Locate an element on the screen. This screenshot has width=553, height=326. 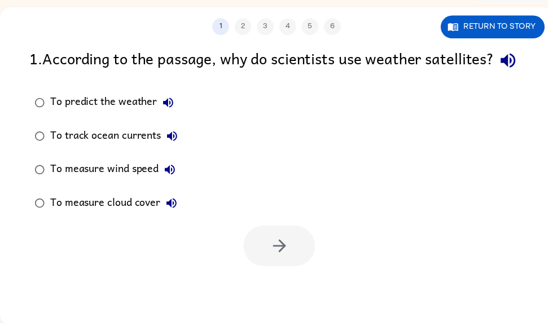
div: To track ocean currents is located at coordinates (118, 138).